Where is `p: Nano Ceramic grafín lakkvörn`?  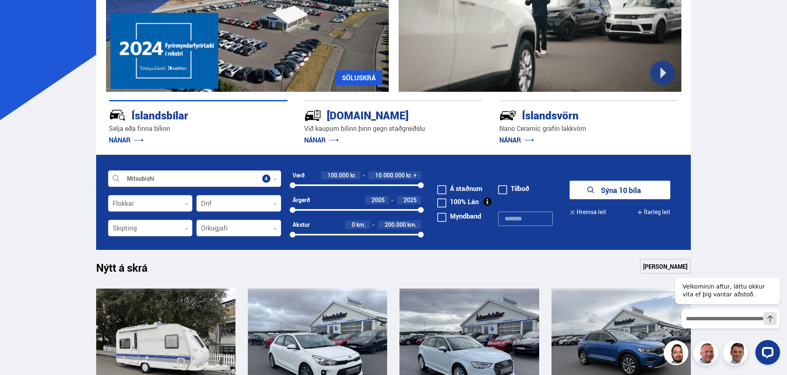 p: Nano Ceramic grafín lakkvörn is located at coordinates (589, 128).